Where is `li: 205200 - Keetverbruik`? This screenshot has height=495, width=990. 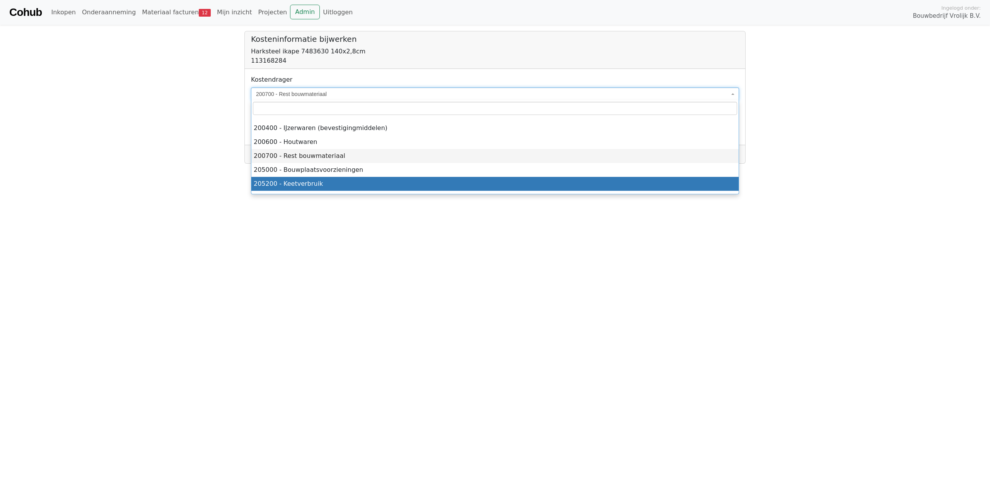 li: 205200 - Keetverbruik is located at coordinates (495, 184).